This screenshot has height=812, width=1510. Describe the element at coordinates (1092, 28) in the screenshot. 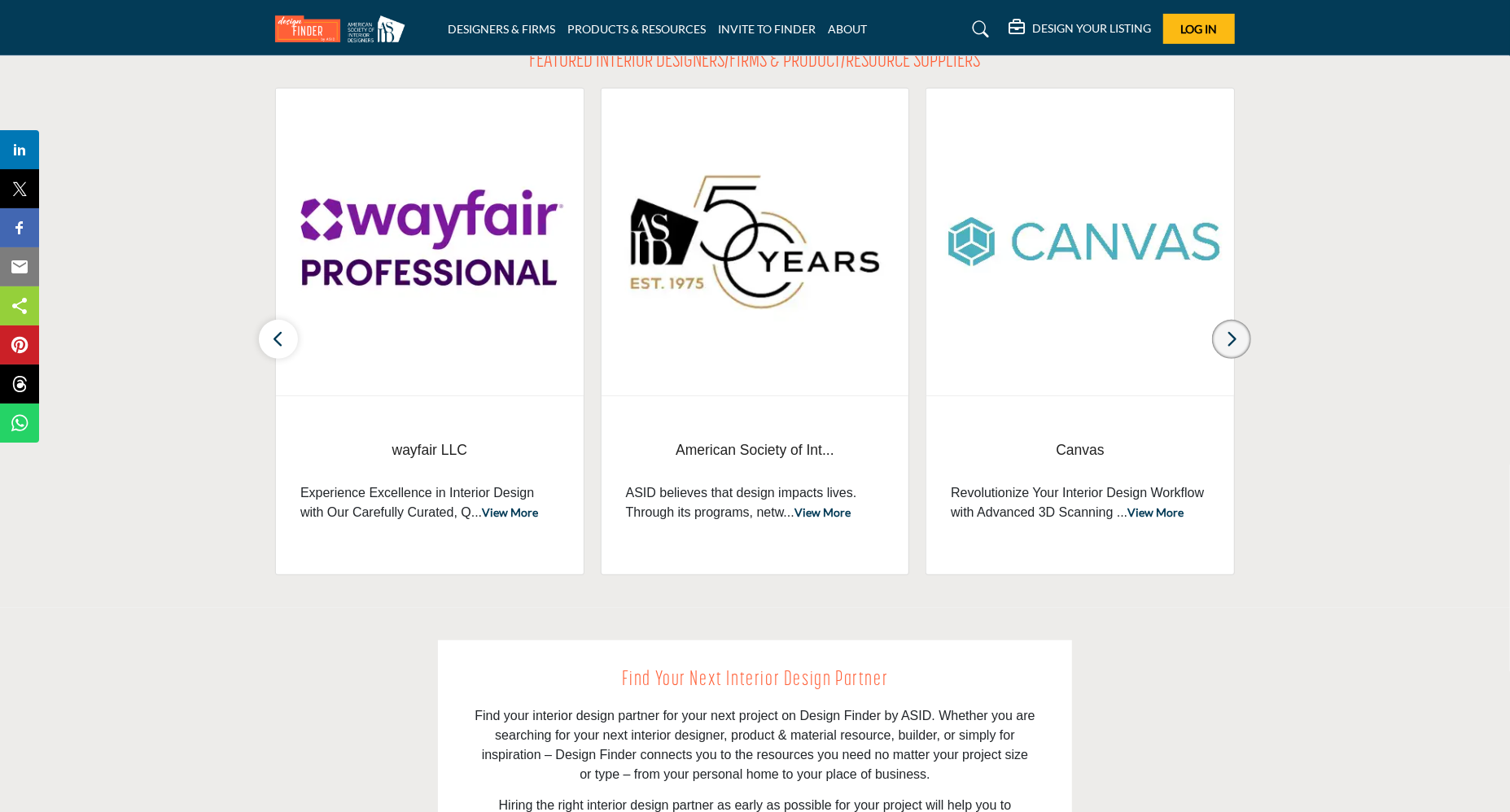

I see `h5: DESIGN YOUR LISTING` at that location.